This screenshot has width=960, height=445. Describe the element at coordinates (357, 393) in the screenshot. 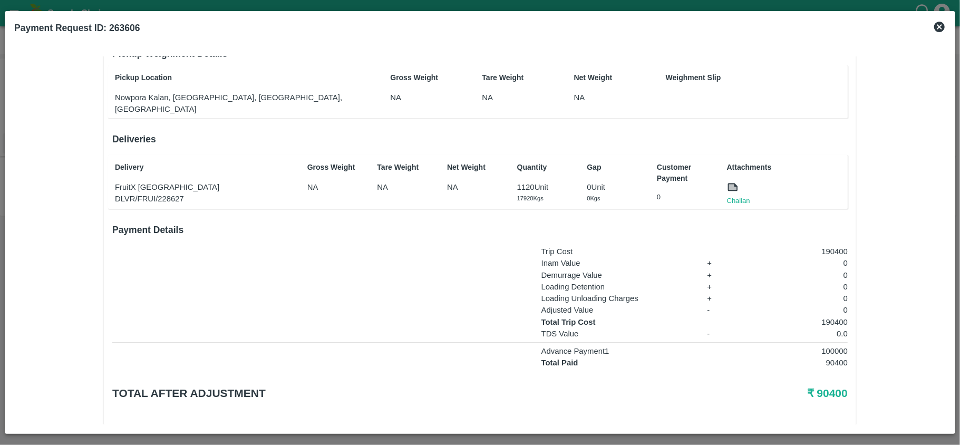

I see `h5: Total after adjustment` at that location.